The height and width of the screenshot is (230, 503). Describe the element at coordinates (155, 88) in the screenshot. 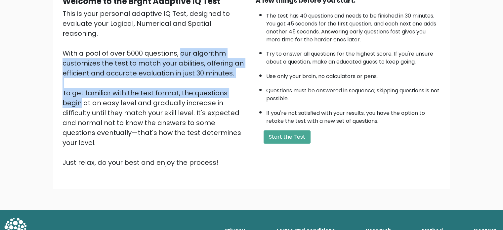

I see `div: This is your personal adaptive IQ Test, designed to evaluate your Logical, Numerical and Spatial ...` at that location.